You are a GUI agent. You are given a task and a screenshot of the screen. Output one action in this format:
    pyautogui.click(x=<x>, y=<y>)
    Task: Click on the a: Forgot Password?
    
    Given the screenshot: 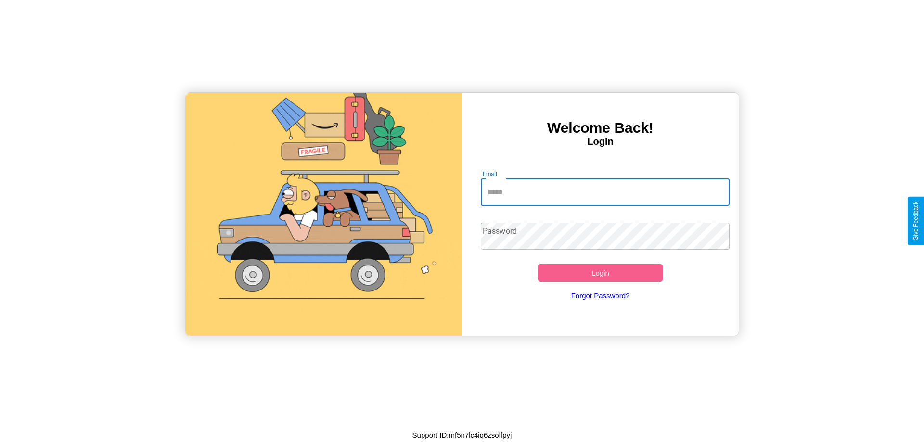 What is the action you would take?
    pyautogui.click(x=600, y=295)
    